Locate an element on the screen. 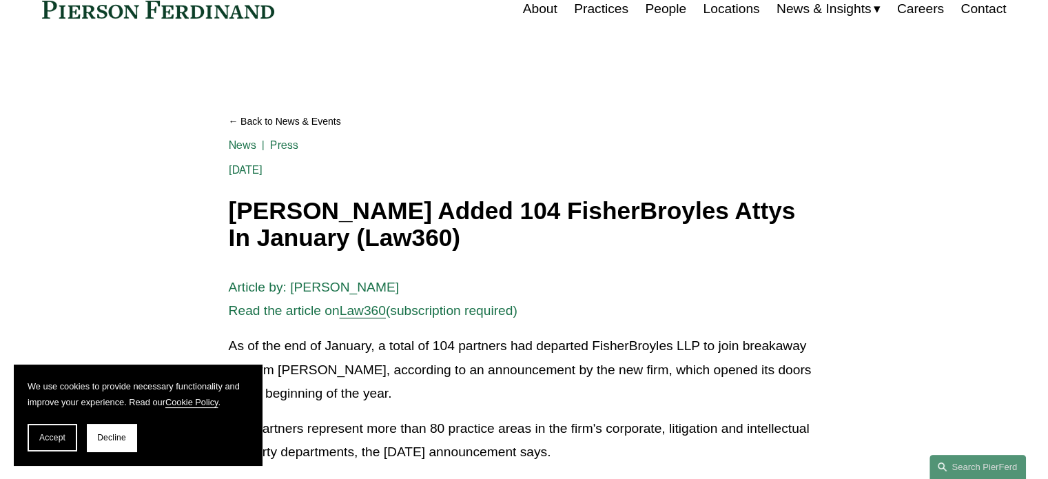 The height and width of the screenshot is (479, 1048). button: Decline is located at coordinates (112, 437).